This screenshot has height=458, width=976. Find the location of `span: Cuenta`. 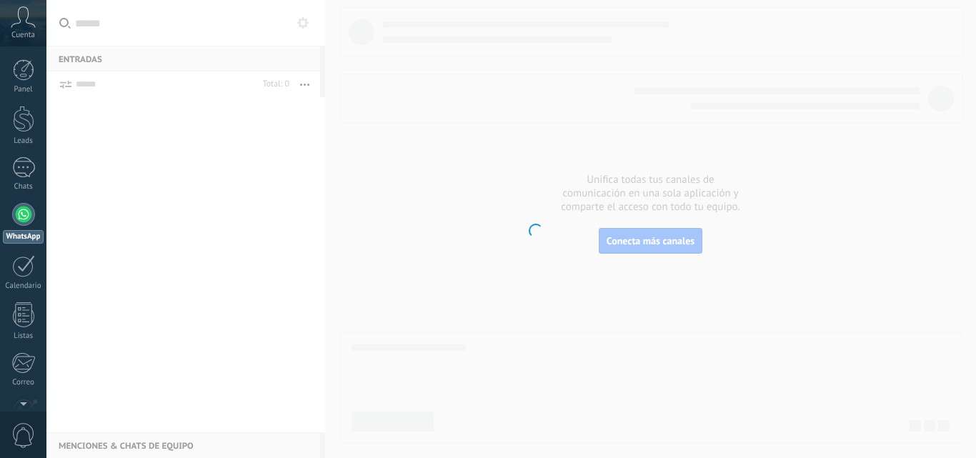

span: Cuenta is located at coordinates (23, 35).